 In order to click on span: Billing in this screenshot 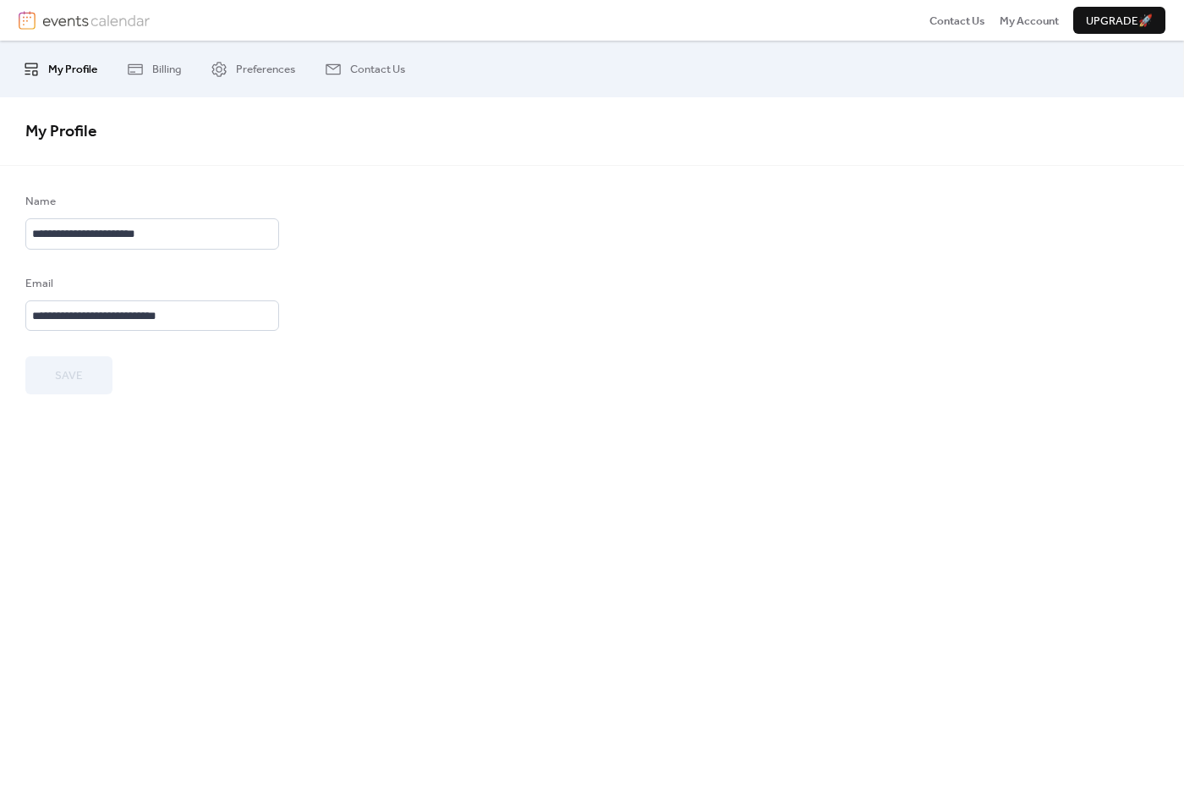, I will do `click(167, 69)`.